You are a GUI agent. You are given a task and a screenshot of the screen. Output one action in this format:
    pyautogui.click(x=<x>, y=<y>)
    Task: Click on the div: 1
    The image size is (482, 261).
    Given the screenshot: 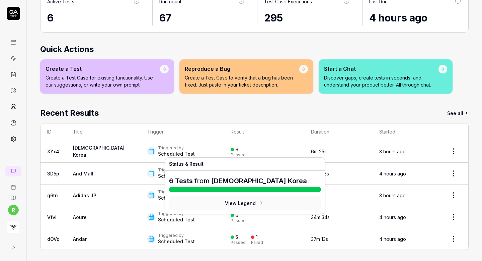 What is the action you would take?
    pyautogui.click(x=257, y=237)
    